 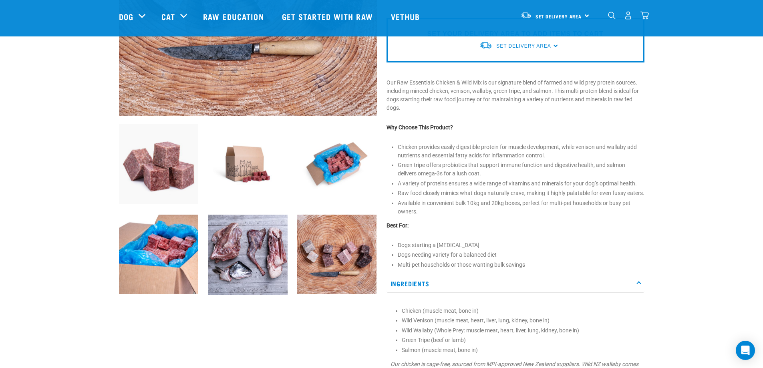 What do you see at coordinates (746, 351) in the screenshot?
I see `div: Open Intercom Messenger` at bounding box center [746, 351].